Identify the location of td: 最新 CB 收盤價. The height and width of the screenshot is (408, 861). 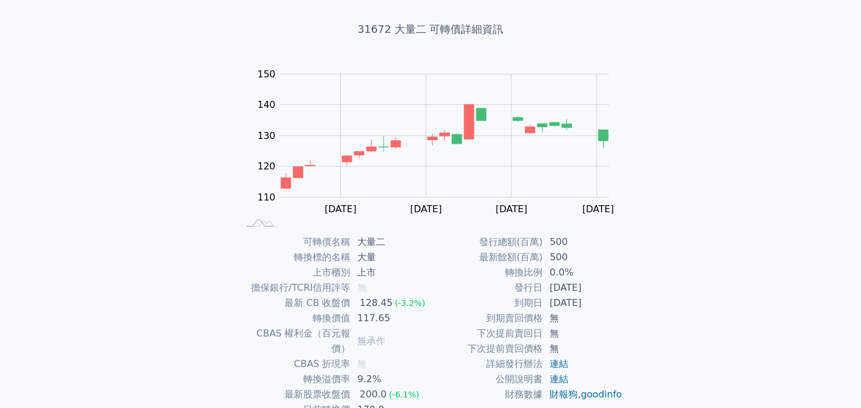
(294, 303).